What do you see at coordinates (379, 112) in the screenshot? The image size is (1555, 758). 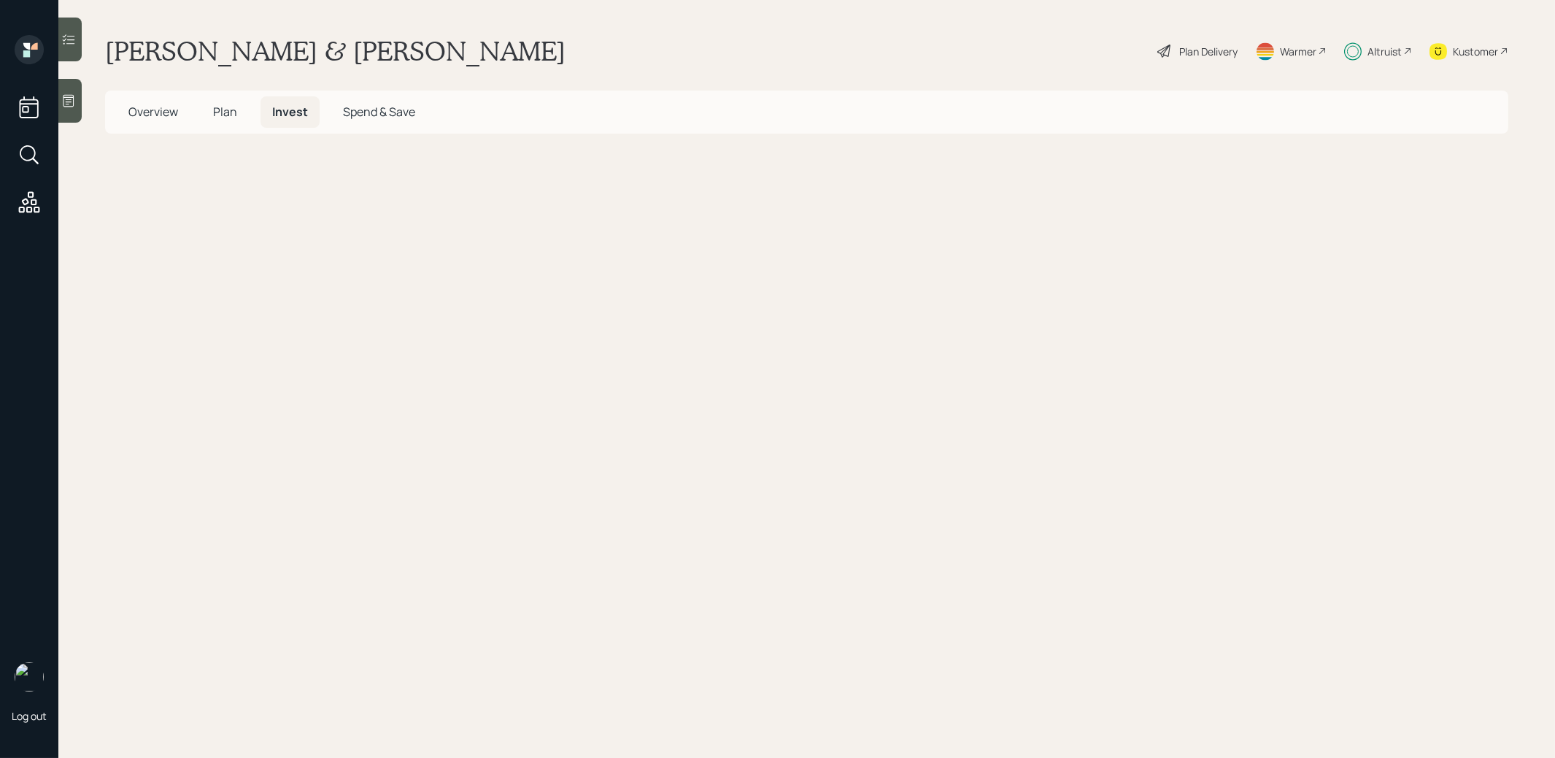 I see `span: Spend & Save` at bounding box center [379, 112].